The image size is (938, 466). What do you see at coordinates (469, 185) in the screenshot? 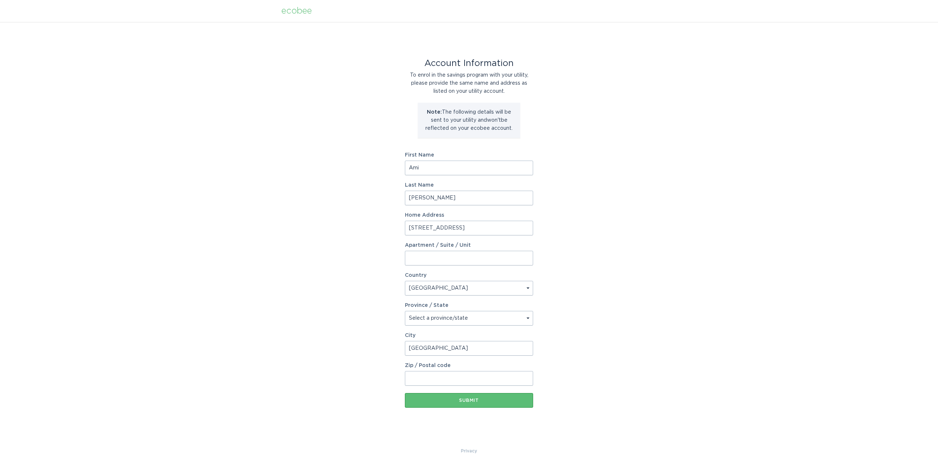
I see `label: Last Name` at bounding box center [469, 185].